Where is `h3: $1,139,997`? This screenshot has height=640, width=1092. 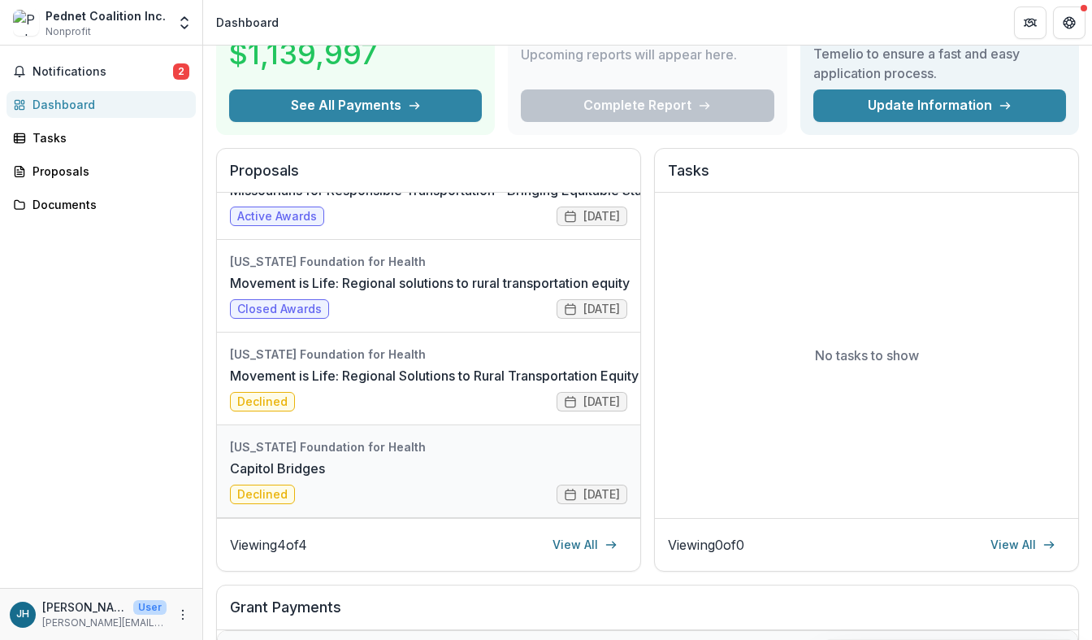 h3: $1,139,997 is located at coordinates (303, 54).